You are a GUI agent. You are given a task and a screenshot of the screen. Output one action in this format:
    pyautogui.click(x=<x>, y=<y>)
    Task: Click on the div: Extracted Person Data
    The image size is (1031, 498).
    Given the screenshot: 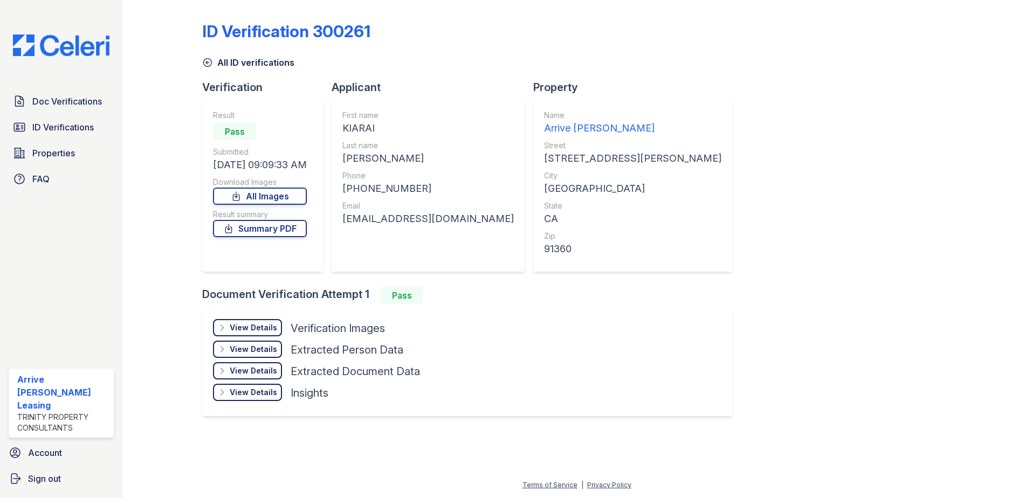 What is the action you would take?
    pyautogui.click(x=347, y=350)
    